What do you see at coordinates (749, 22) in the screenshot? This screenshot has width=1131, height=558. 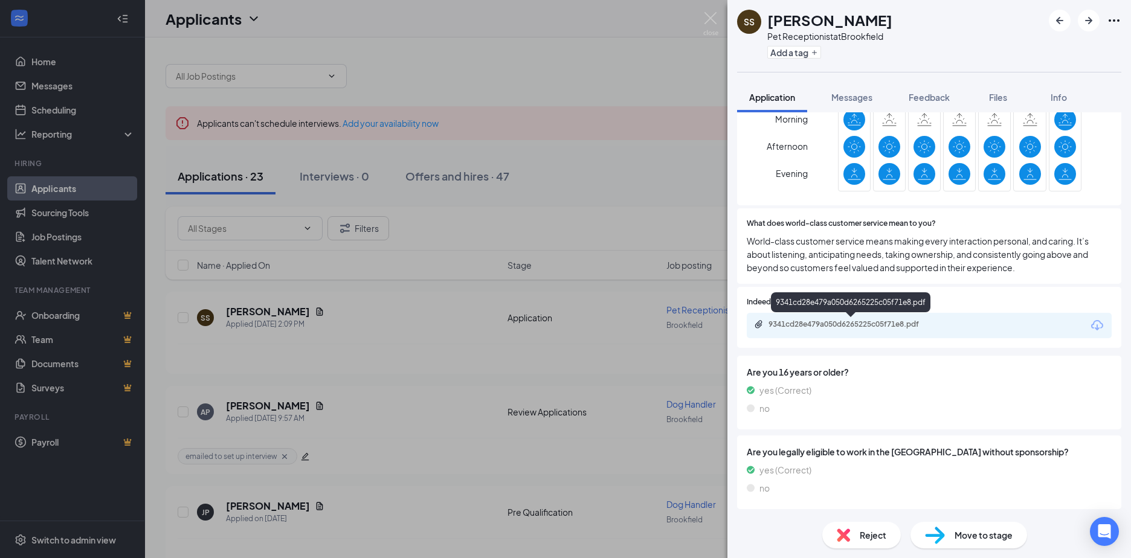 I see `div: SS` at bounding box center [749, 22].